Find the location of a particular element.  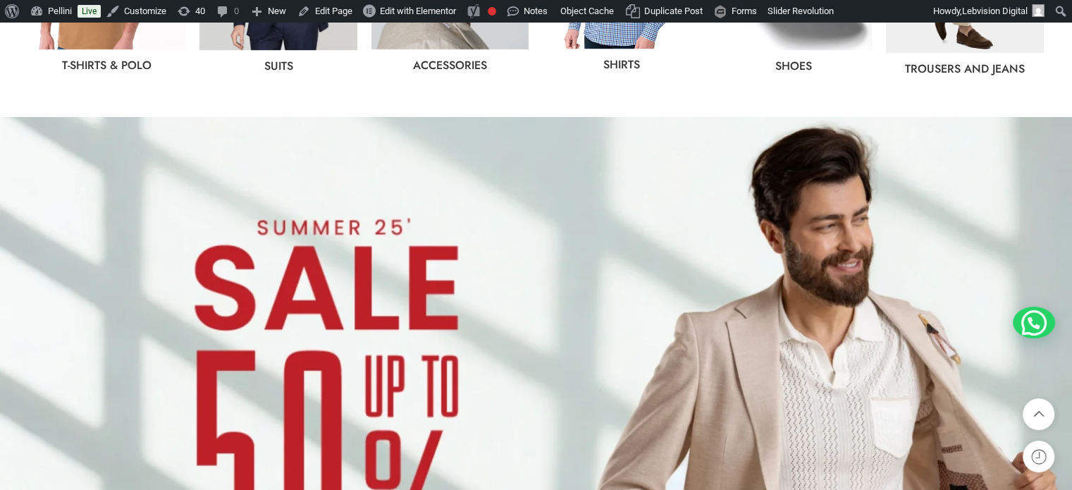

span: Slider Revolution is located at coordinates (801, 11).